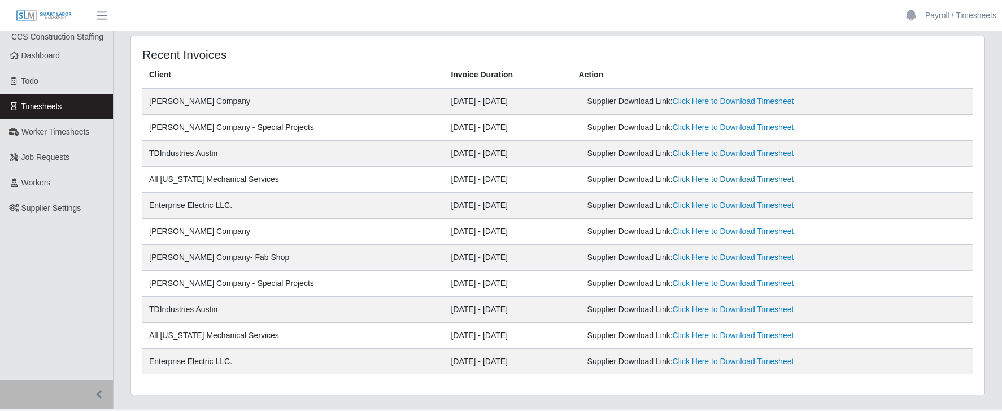  I want to click on span: CCS Construction Staffing, so click(57, 37).